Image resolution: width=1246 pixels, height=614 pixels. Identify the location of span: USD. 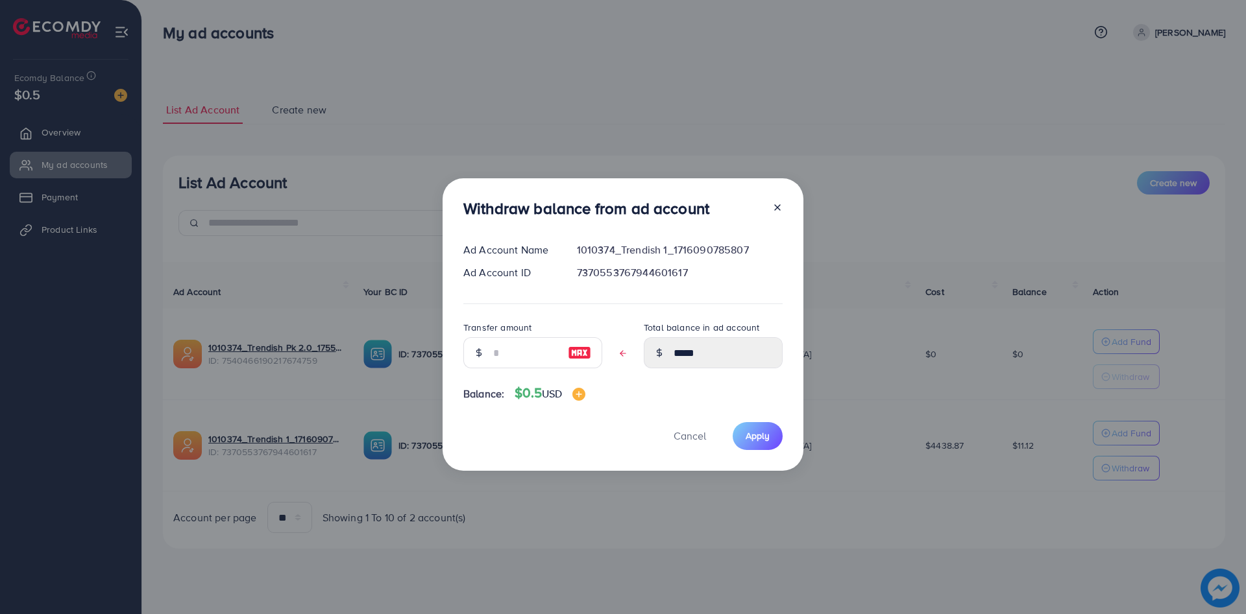
(552, 394).